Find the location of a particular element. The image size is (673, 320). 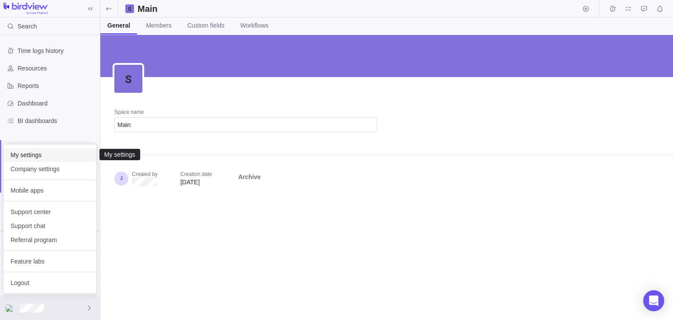

a: Company settings is located at coordinates (50, 169).